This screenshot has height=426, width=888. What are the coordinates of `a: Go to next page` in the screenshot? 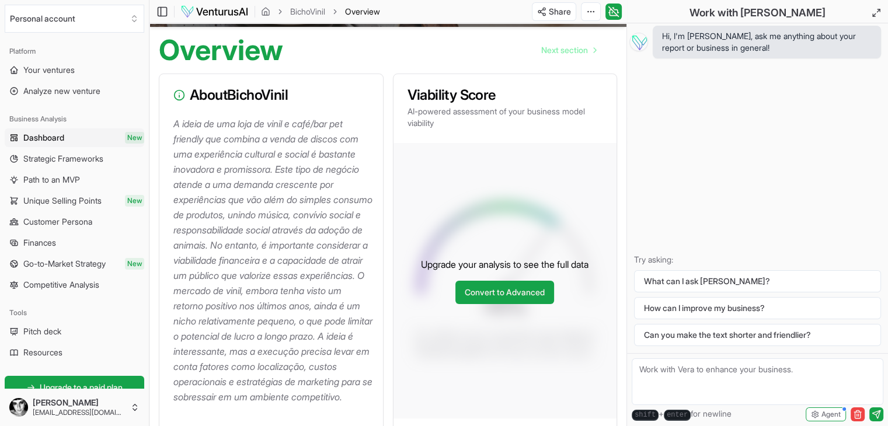 It's located at (568, 50).